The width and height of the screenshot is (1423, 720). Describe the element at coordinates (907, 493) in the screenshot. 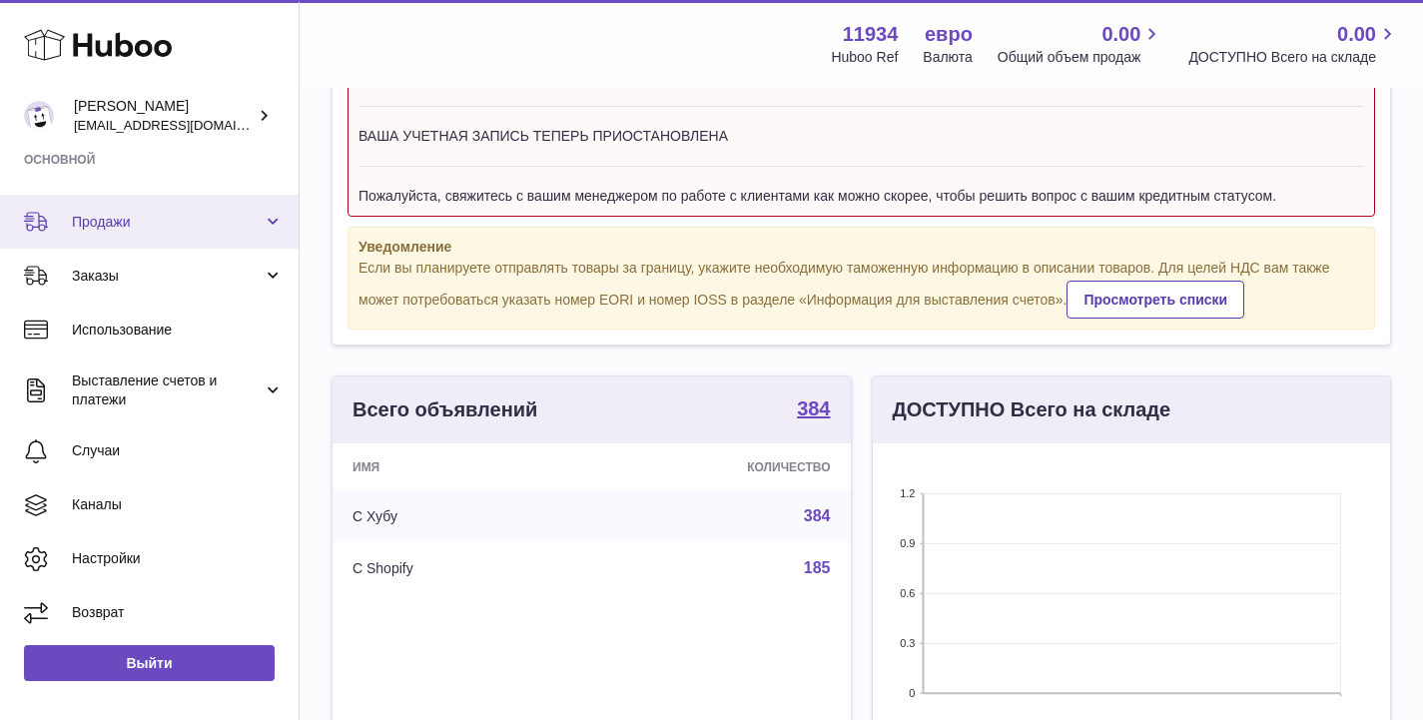

I see `text: 1.2` at that location.